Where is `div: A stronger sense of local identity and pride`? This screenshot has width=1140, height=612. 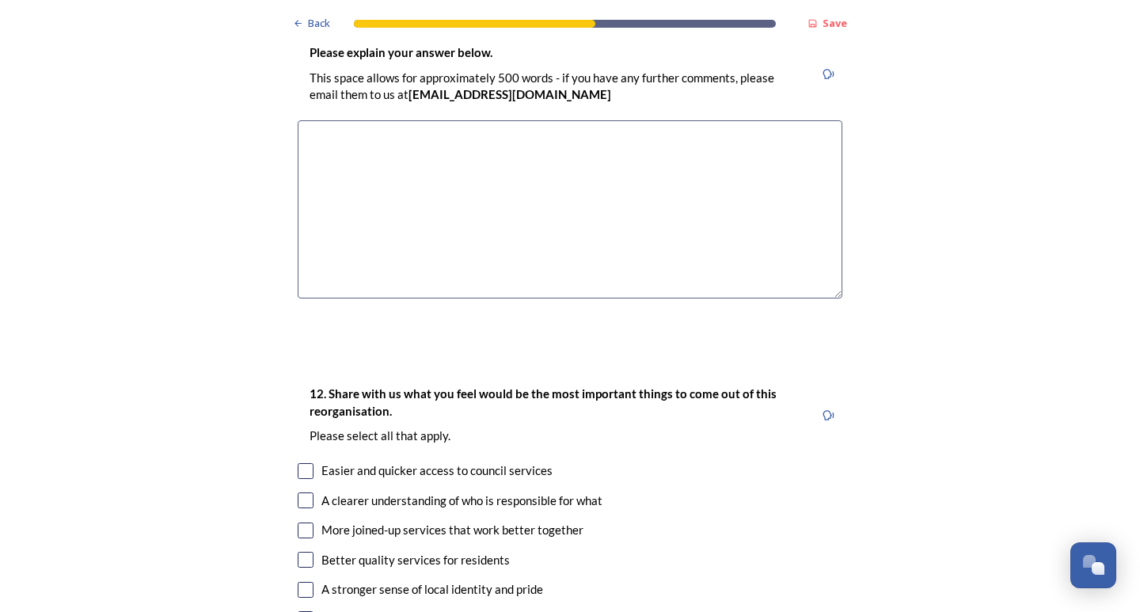 div: A stronger sense of local identity and pride is located at coordinates (432, 589).